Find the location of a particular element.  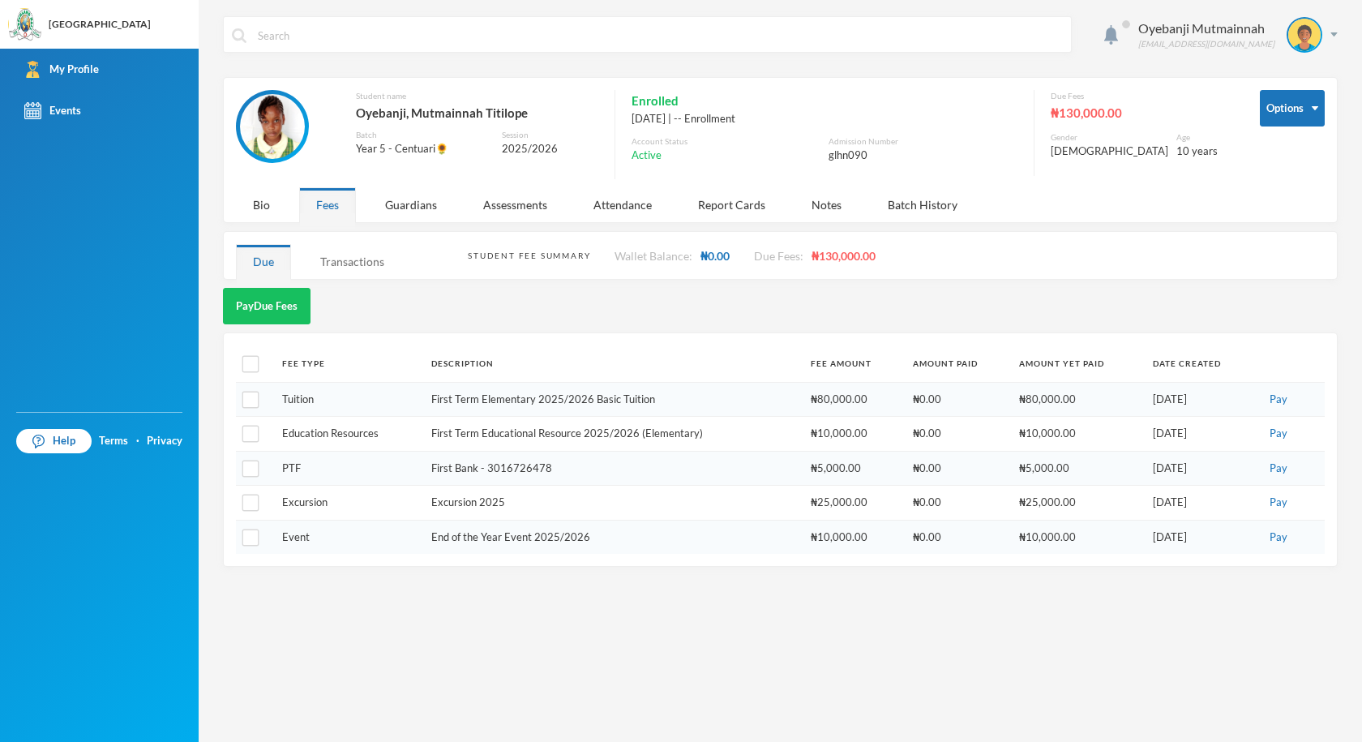

span: ₦130,000.00 is located at coordinates (843, 255).